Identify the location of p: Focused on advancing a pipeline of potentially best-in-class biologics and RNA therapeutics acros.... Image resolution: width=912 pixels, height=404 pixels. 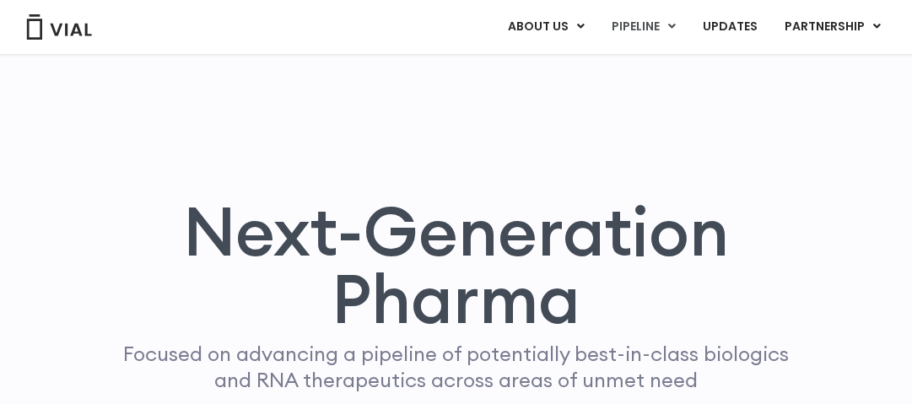
(457, 367).